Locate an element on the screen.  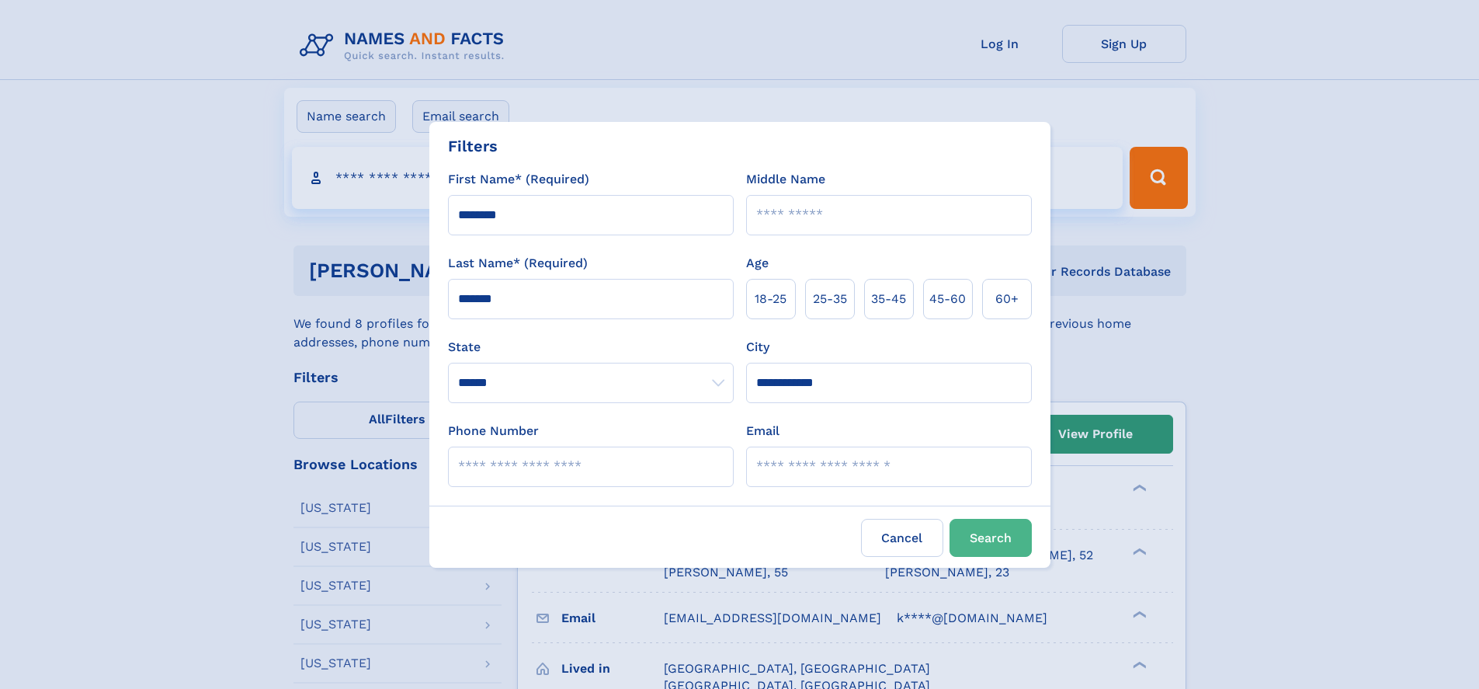
button: Search is located at coordinates (991, 537).